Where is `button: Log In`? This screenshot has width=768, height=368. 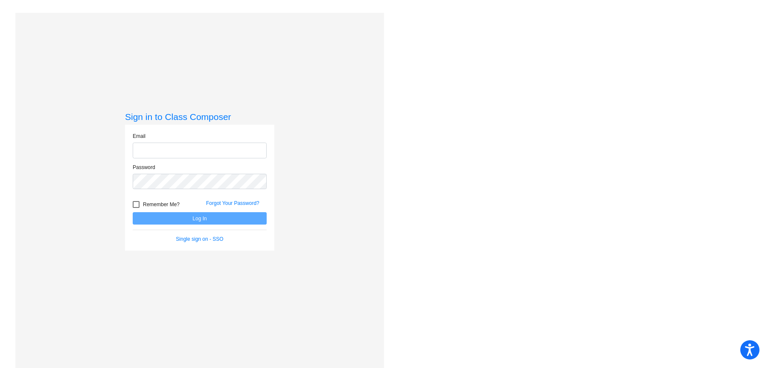
button: Log In is located at coordinates (200, 218).